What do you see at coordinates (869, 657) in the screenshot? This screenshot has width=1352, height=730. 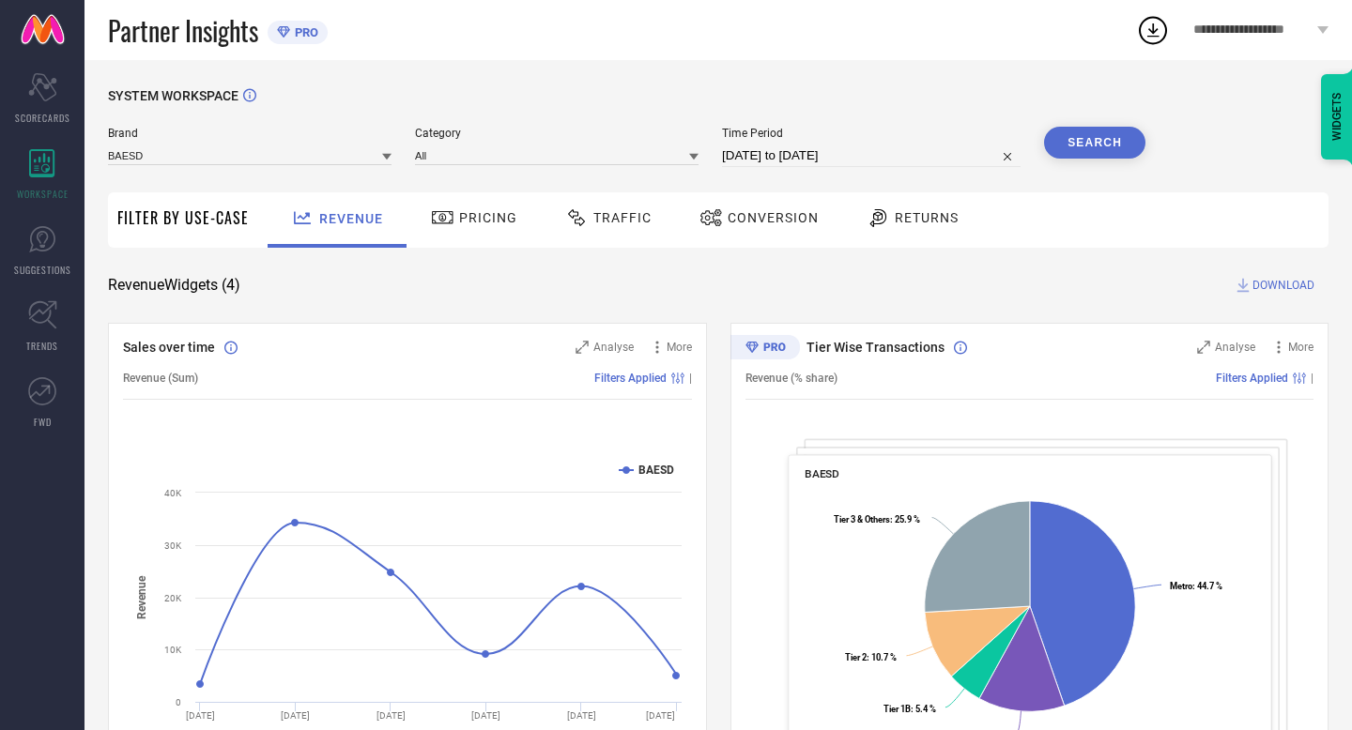 I see `text: : 10.7 %` at bounding box center [869, 657].